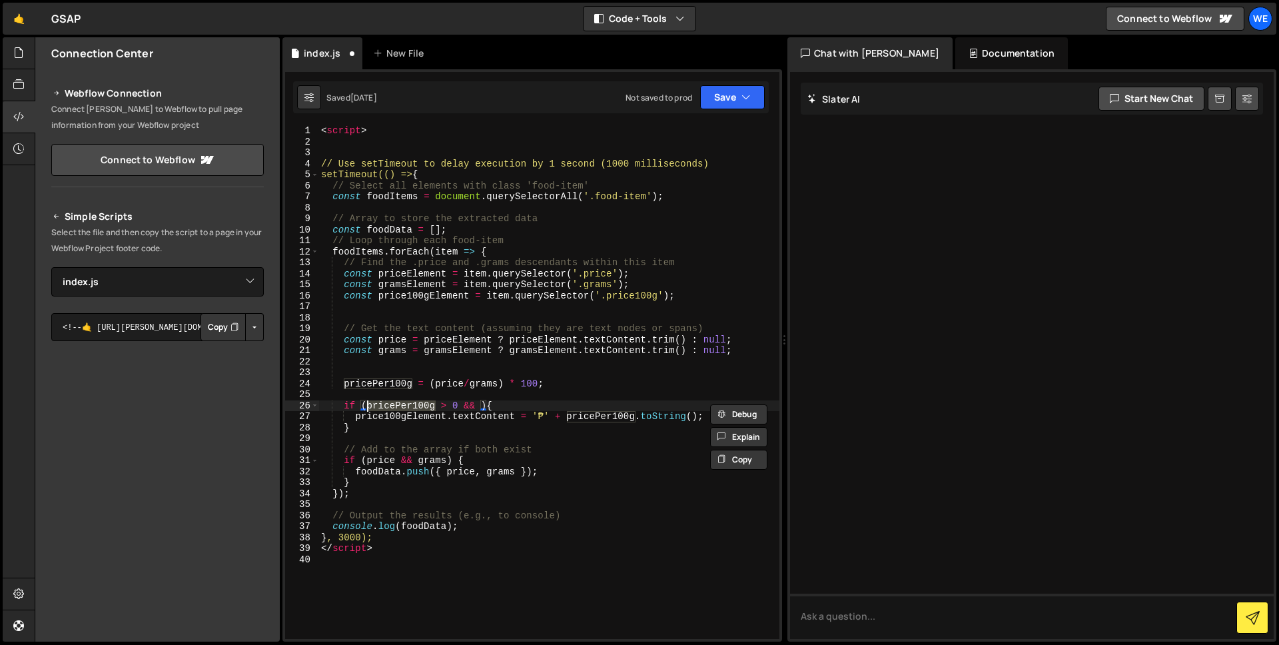 The height and width of the screenshot is (645, 1279). Describe the element at coordinates (302, 548) in the screenshot. I see `div: 39` at that location.